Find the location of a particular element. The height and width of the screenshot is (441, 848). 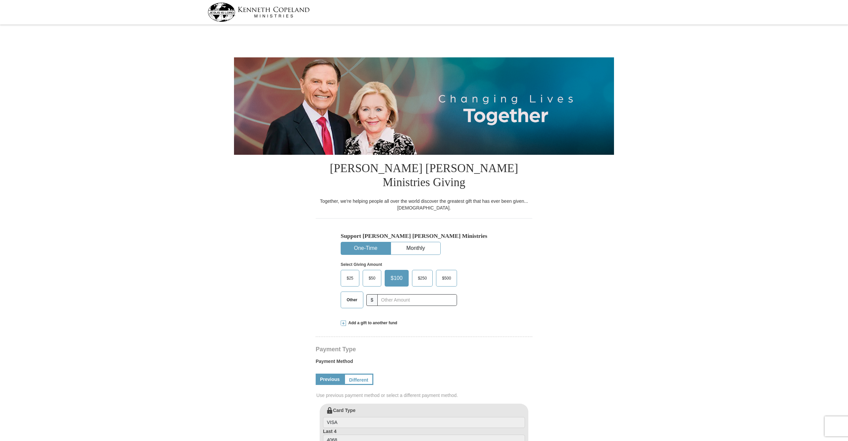

span: Other is located at coordinates (352, 300).